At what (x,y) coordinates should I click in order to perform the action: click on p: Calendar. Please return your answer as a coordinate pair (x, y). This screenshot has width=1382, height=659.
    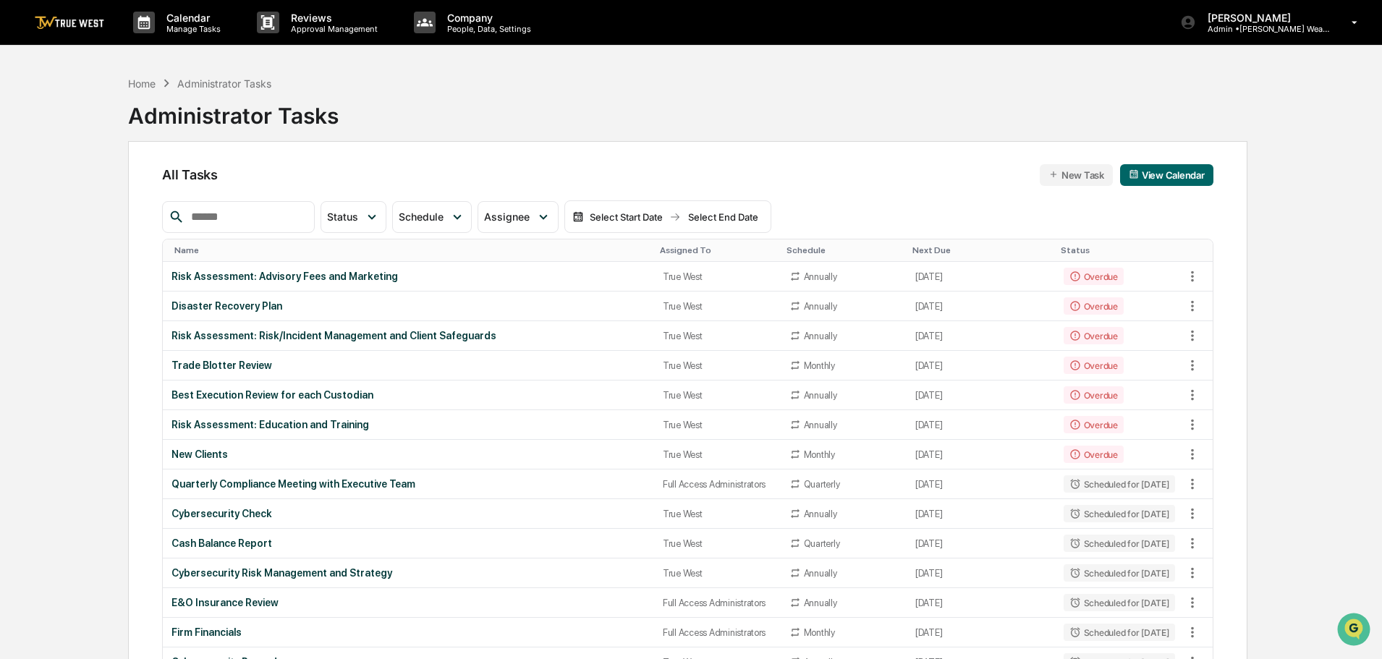
    Looking at the image, I should click on (191, 17).